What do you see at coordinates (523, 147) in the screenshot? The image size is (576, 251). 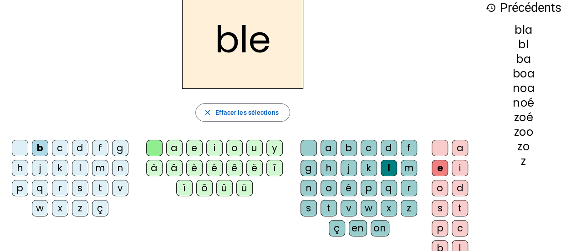 I see `div: zo` at bounding box center [523, 147].